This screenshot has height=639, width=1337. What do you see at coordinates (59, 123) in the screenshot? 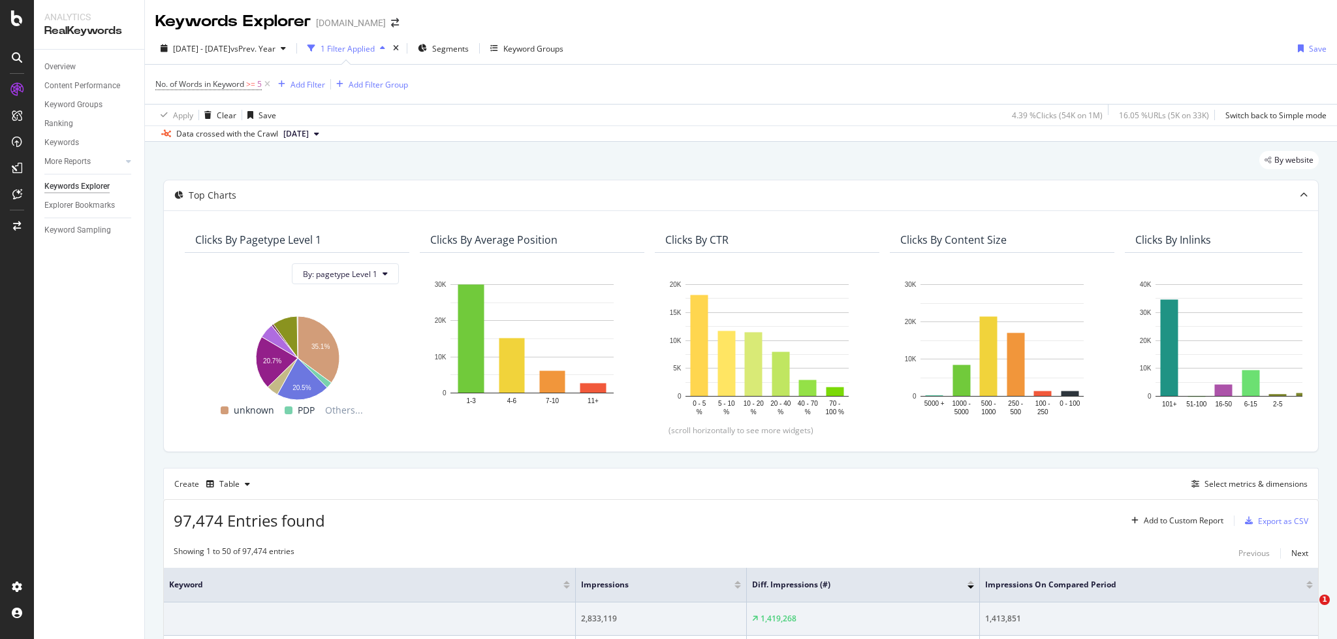
I see `div: Ranking` at bounding box center [59, 123].